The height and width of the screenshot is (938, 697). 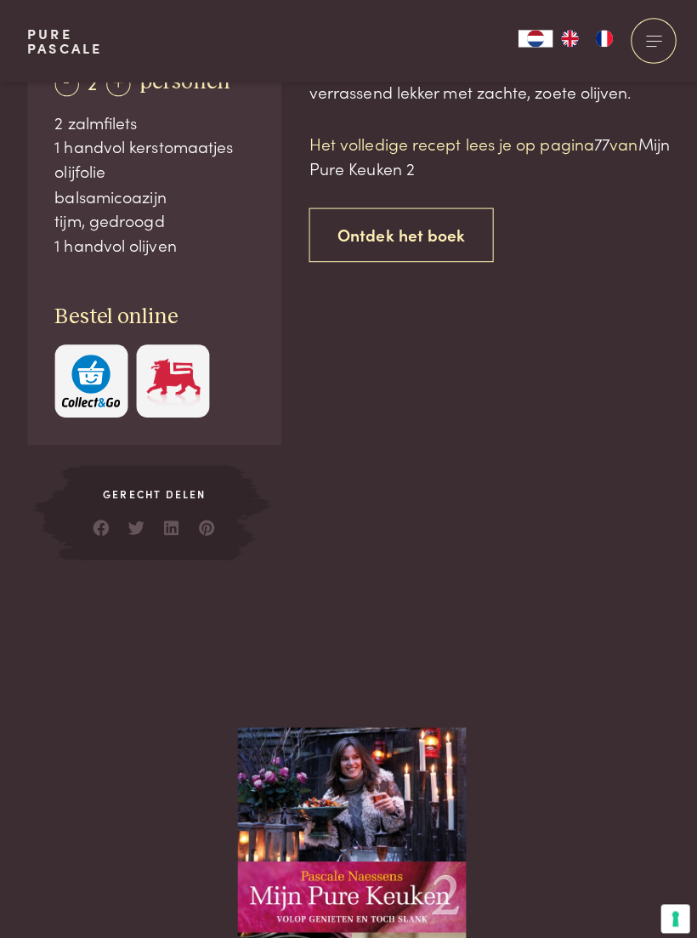 What do you see at coordinates (397, 232) in the screenshot?
I see `a: Ontdek het boek` at bounding box center [397, 232].